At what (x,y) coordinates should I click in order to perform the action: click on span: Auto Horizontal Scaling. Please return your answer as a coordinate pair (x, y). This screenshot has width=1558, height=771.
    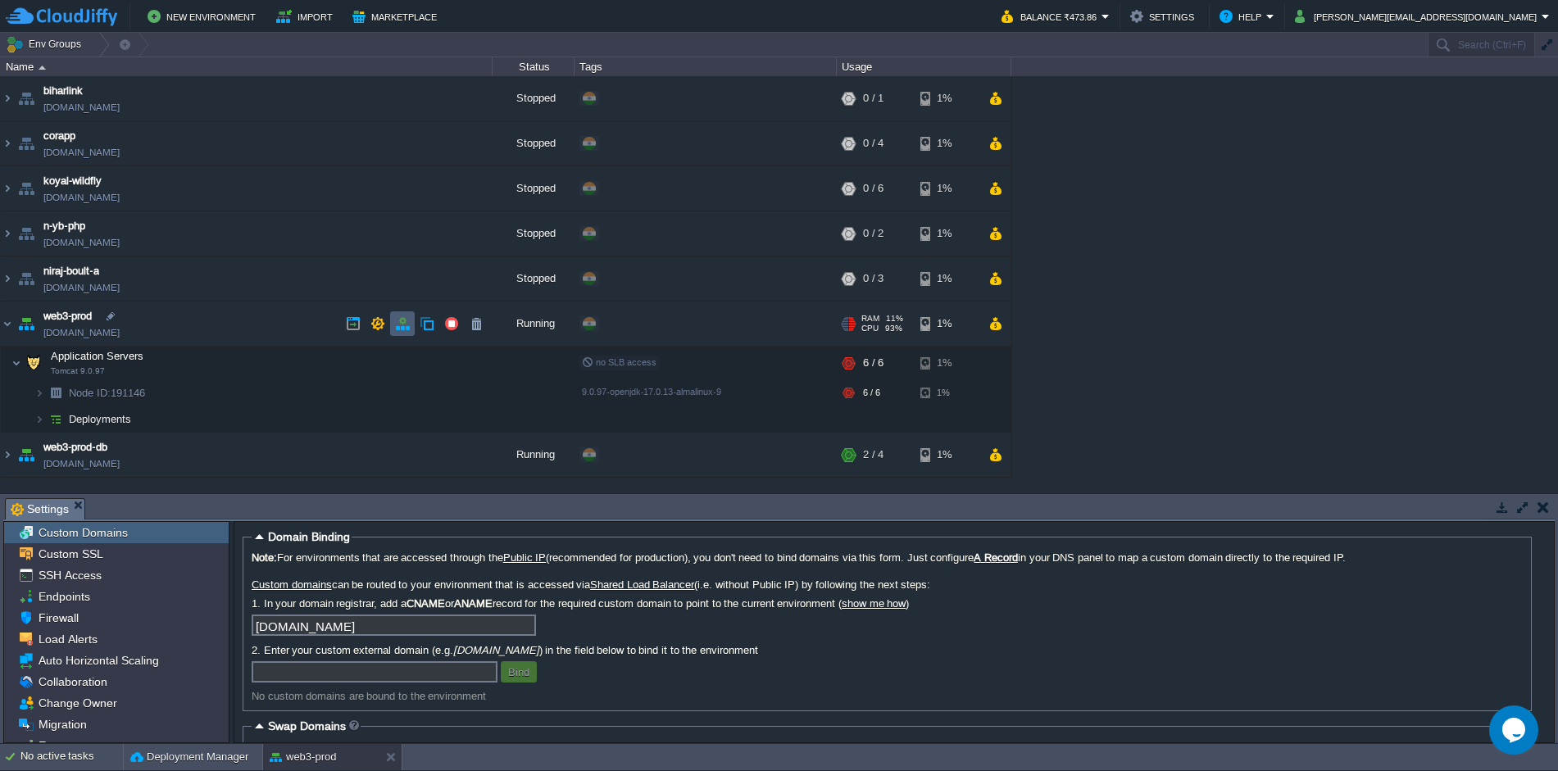
    Looking at the image, I should click on (98, 661).